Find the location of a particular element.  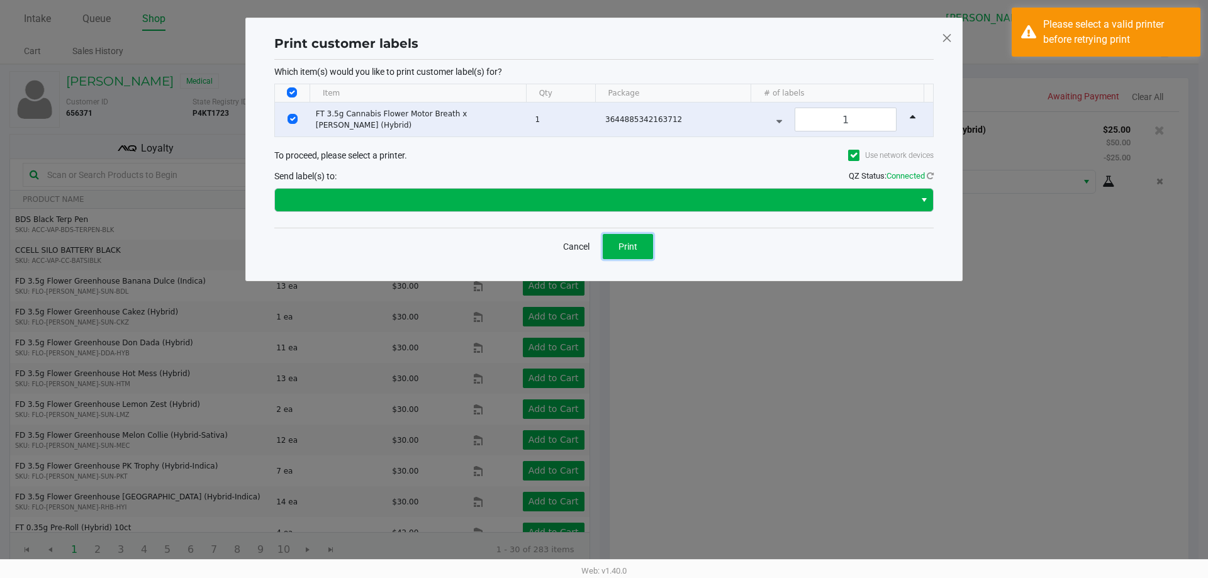

span: Send label(s) to: is located at coordinates (305, 176).